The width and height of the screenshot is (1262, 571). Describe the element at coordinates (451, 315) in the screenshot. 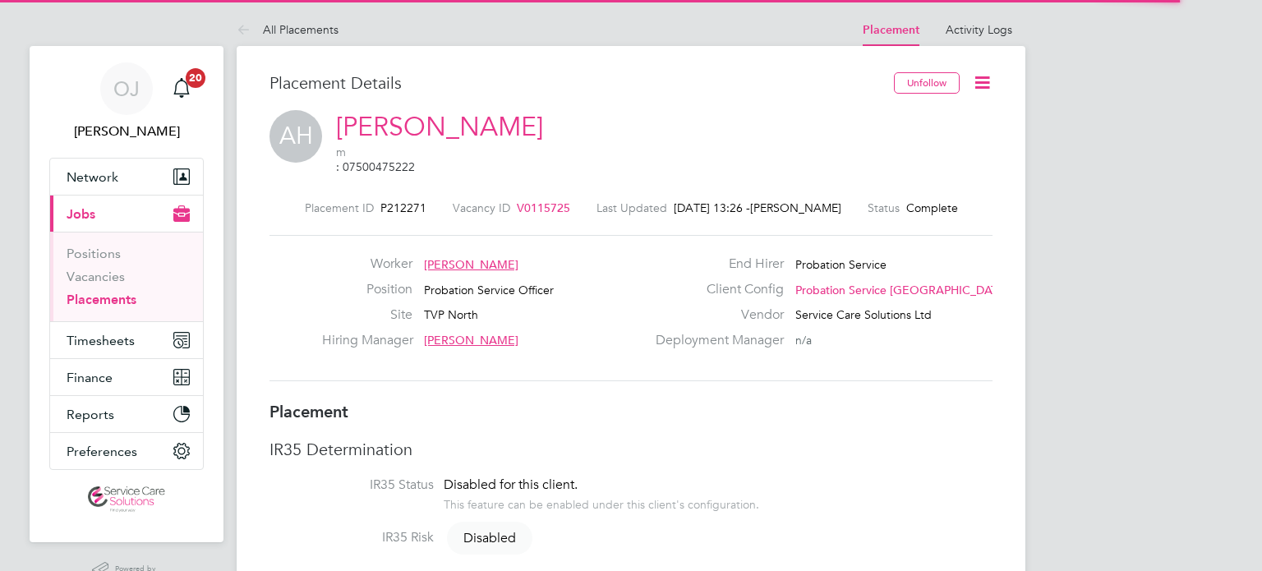

I see `span: TVP North` at that location.